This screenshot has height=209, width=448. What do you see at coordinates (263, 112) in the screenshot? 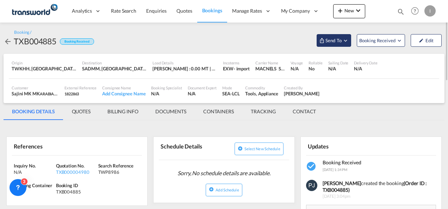
I see `md-tab-item: TRACKING` at bounding box center [263, 112].